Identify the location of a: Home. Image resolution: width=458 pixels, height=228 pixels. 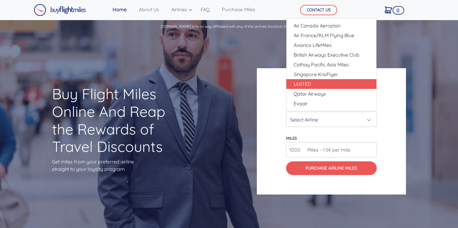
(120, 9).